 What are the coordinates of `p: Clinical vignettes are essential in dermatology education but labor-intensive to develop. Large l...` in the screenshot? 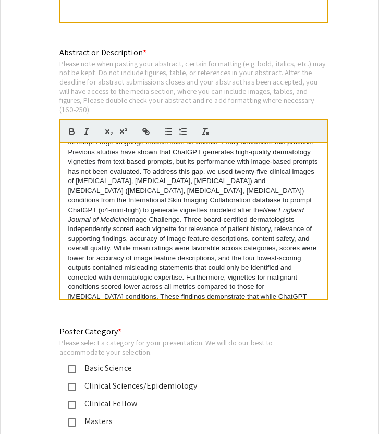 It's located at (194, 224).